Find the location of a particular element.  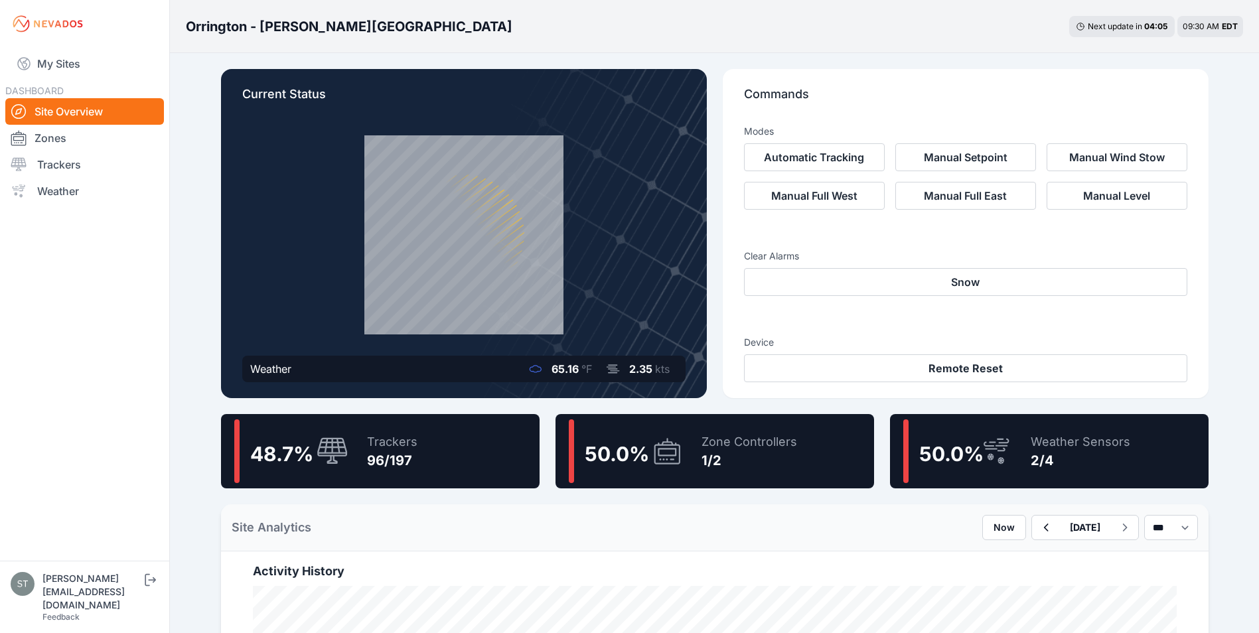

a: Feedback is located at coordinates (61, 617).